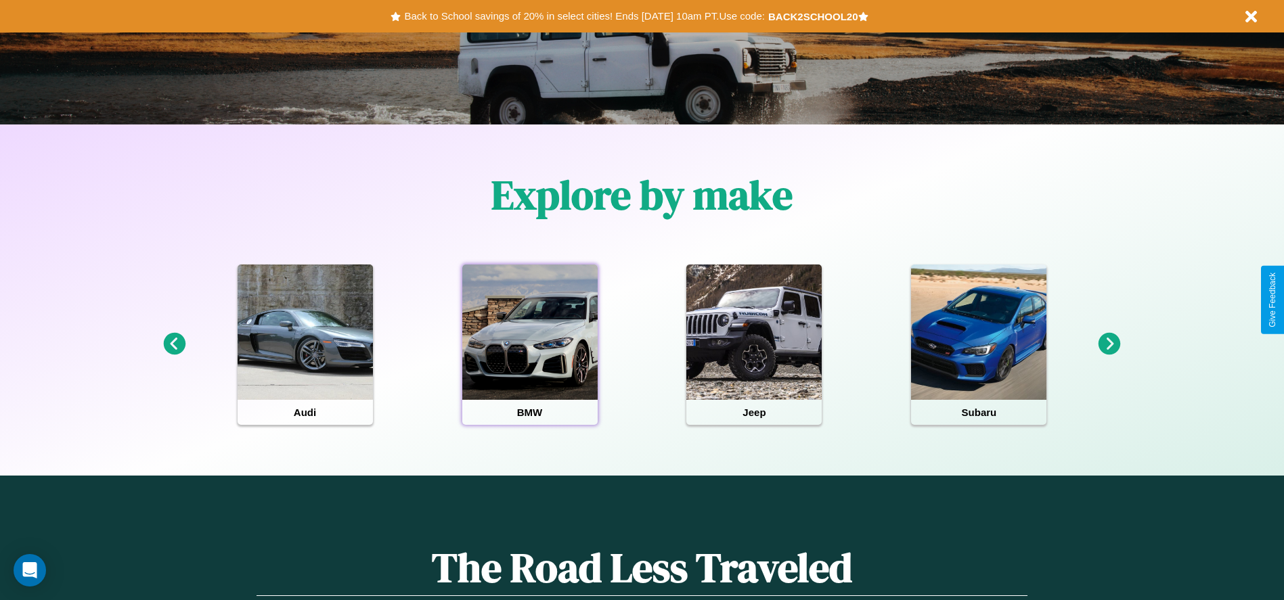 This screenshot has height=600, width=1284. I want to click on h4: Subaru, so click(979, 412).